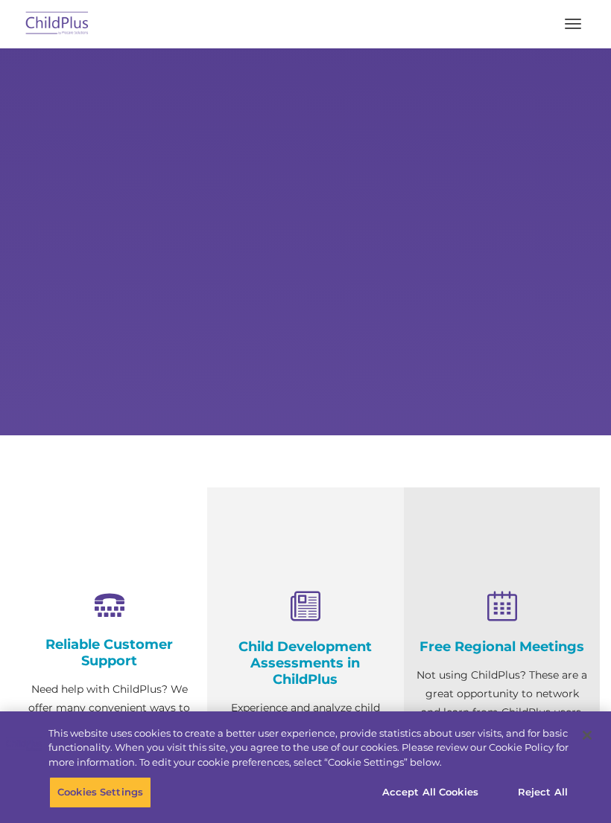 The image size is (611, 823). Describe the element at coordinates (100, 793) in the screenshot. I see `button: Cookies Settings` at that location.